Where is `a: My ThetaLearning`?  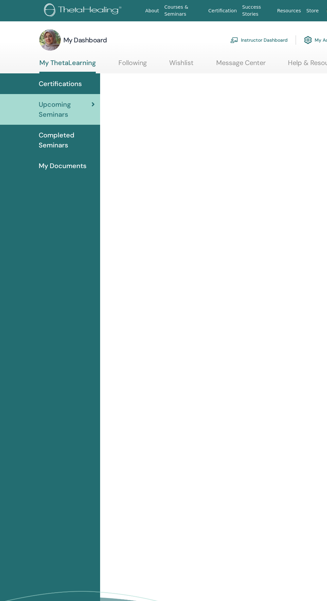
a: My ThetaLearning is located at coordinates (67, 66).